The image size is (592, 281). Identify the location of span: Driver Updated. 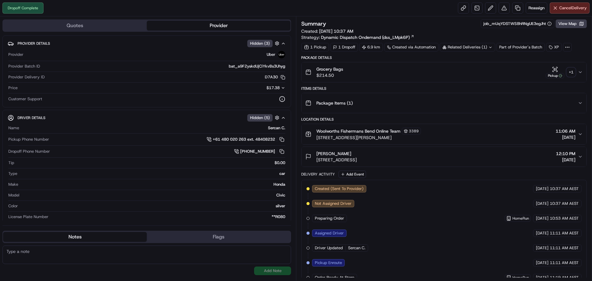
(329, 248).